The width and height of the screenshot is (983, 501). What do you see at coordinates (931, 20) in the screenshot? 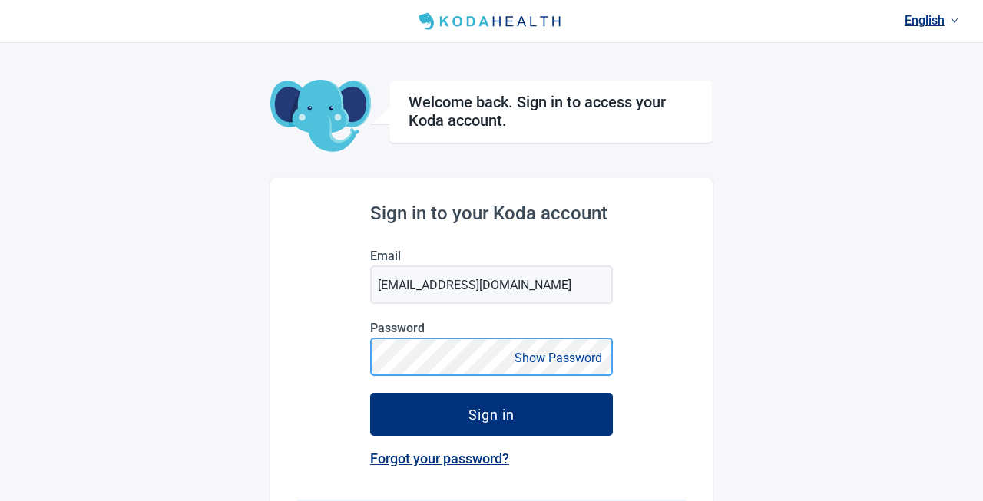
I see `a: Current language: English` at bounding box center [931, 20].